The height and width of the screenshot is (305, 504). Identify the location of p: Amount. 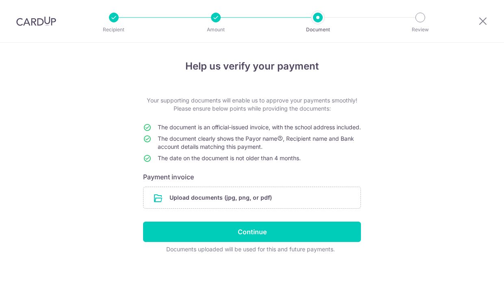
(216, 30).